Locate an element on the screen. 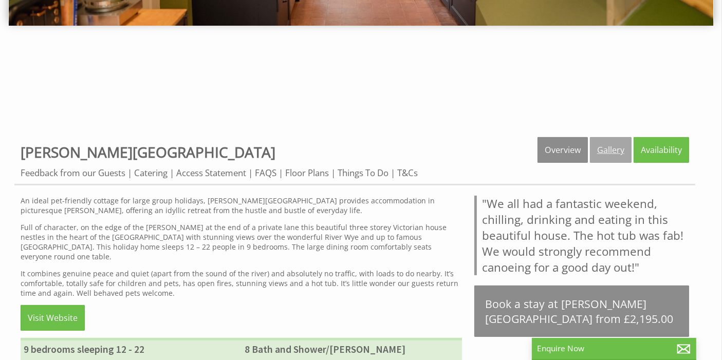 The height and width of the screenshot is (360, 722). a: Overview is located at coordinates (563, 150).